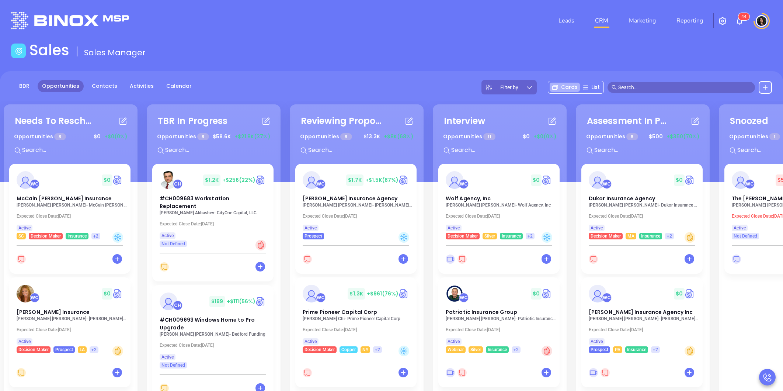 This screenshot has width=783, height=391. I want to click on p: Pattie Jones - Reed Insurance, so click(72, 318).